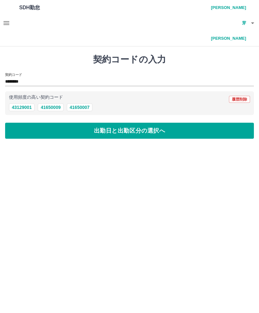 Image resolution: width=259 pixels, height=313 pixels. What do you see at coordinates (51, 107) in the screenshot?
I see `button: 41650009` at bounding box center [51, 107].